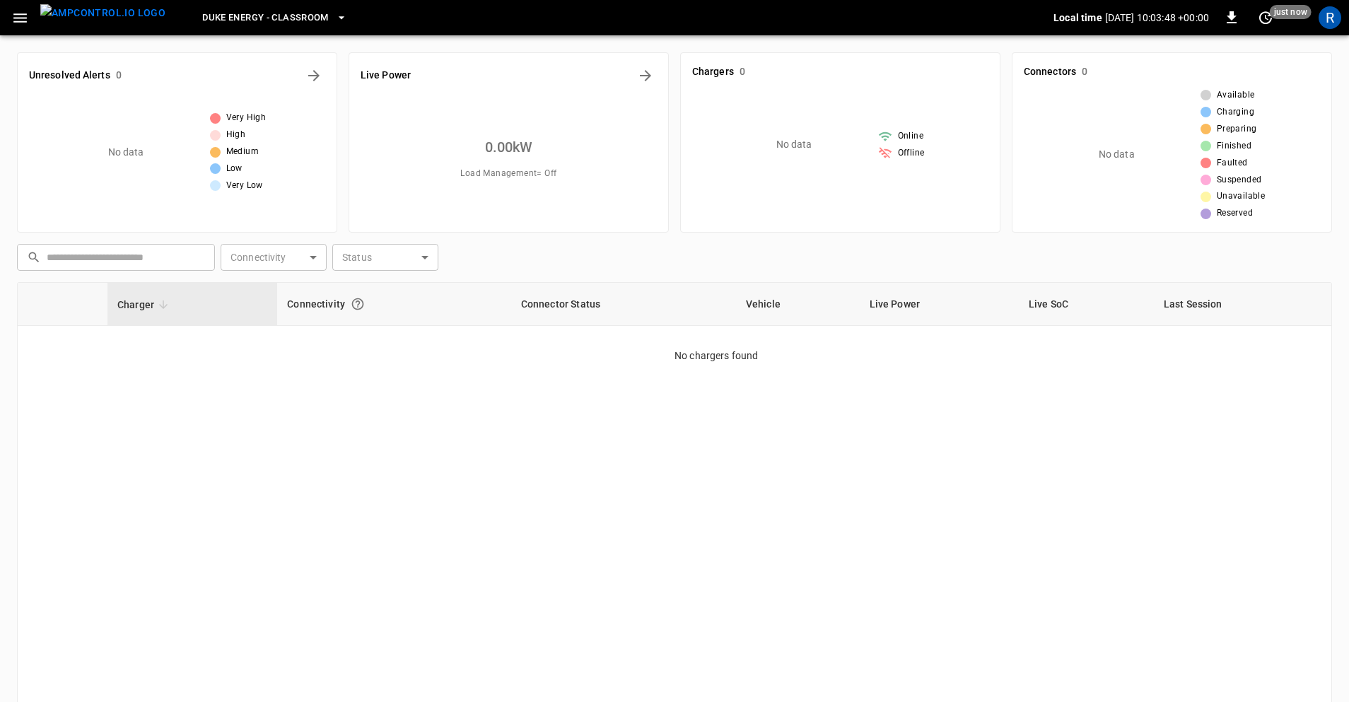  I want to click on span: just now, so click(1291, 12).